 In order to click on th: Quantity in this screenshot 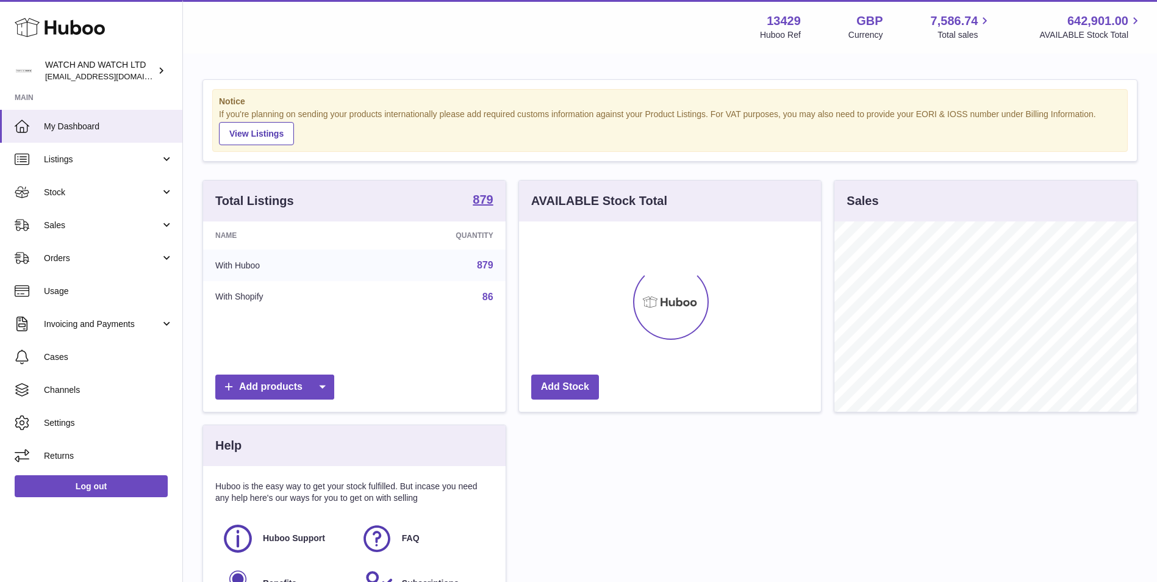, I will do `click(436, 235)`.